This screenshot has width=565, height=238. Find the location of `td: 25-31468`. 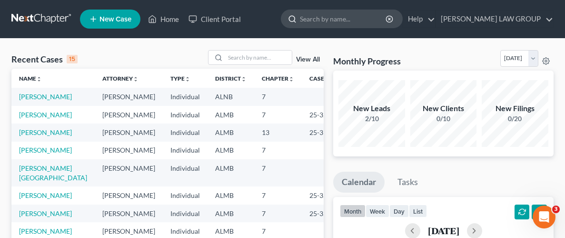

td: 25-31468 is located at coordinates (325, 132).